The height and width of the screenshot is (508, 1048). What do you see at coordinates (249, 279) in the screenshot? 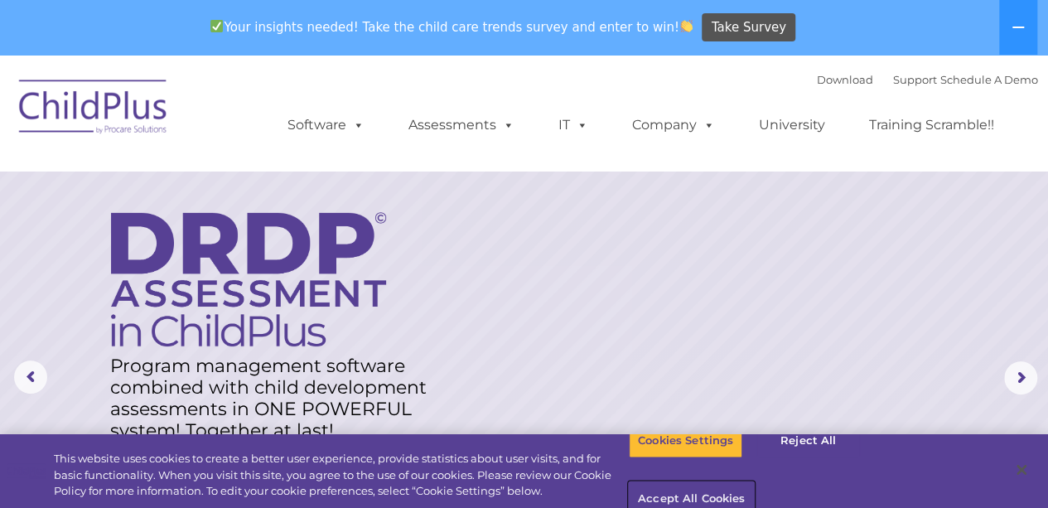
I see `img: DRDP Assessment in ChildPlus` at bounding box center [249, 279].